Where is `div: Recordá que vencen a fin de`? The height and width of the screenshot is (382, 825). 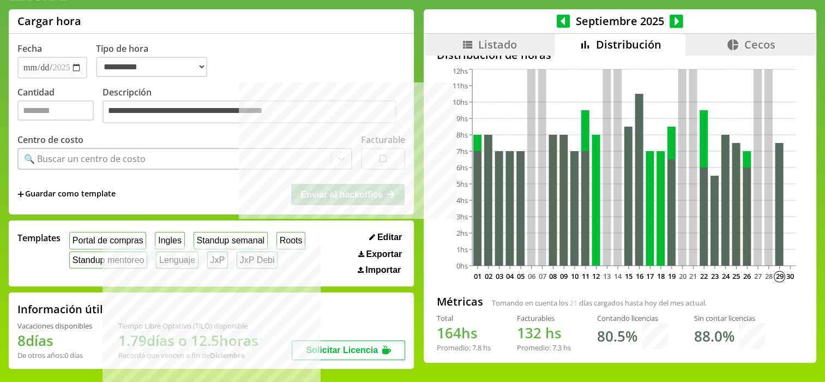
div: Recordá que vencen a fin de is located at coordinates (188, 355).